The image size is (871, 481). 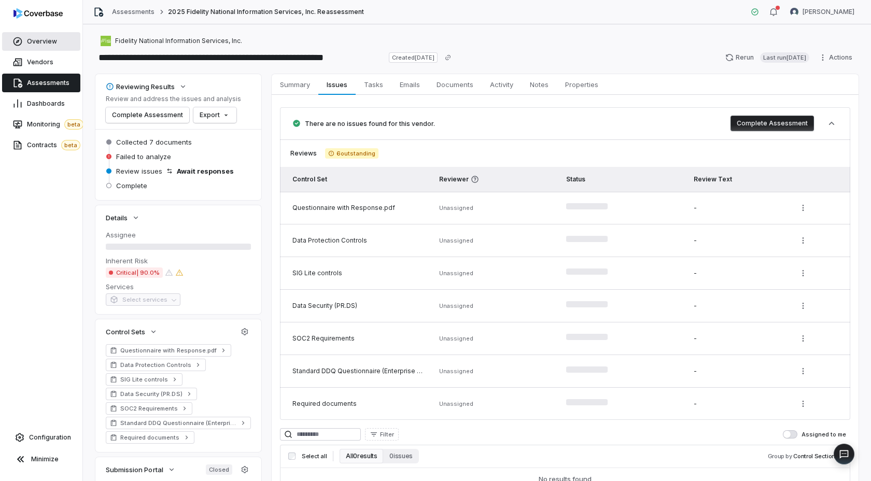 What do you see at coordinates (359, 241) in the screenshot?
I see `div: Data Protection Controls` at bounding box center [359, 241].